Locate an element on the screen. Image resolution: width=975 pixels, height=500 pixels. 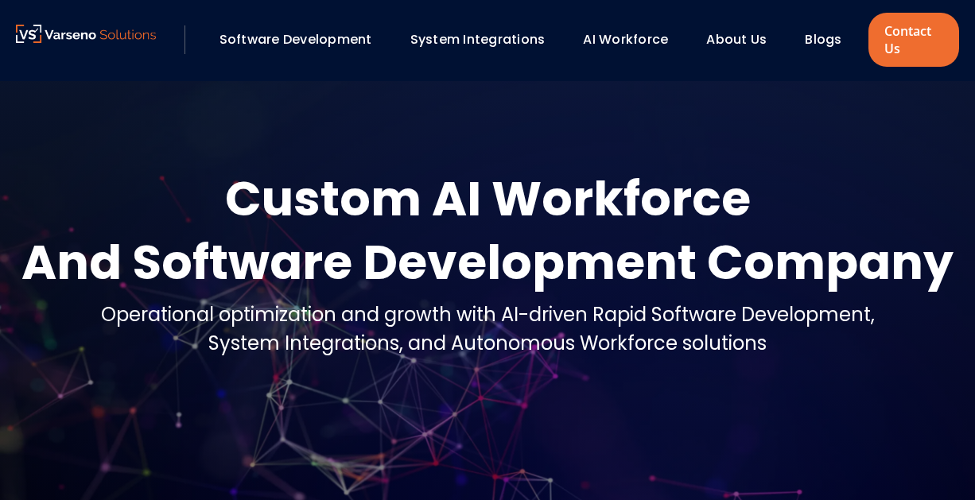
div: System Integrations, and Autonomous Workforce solutions is located at coordinates (488, 344).